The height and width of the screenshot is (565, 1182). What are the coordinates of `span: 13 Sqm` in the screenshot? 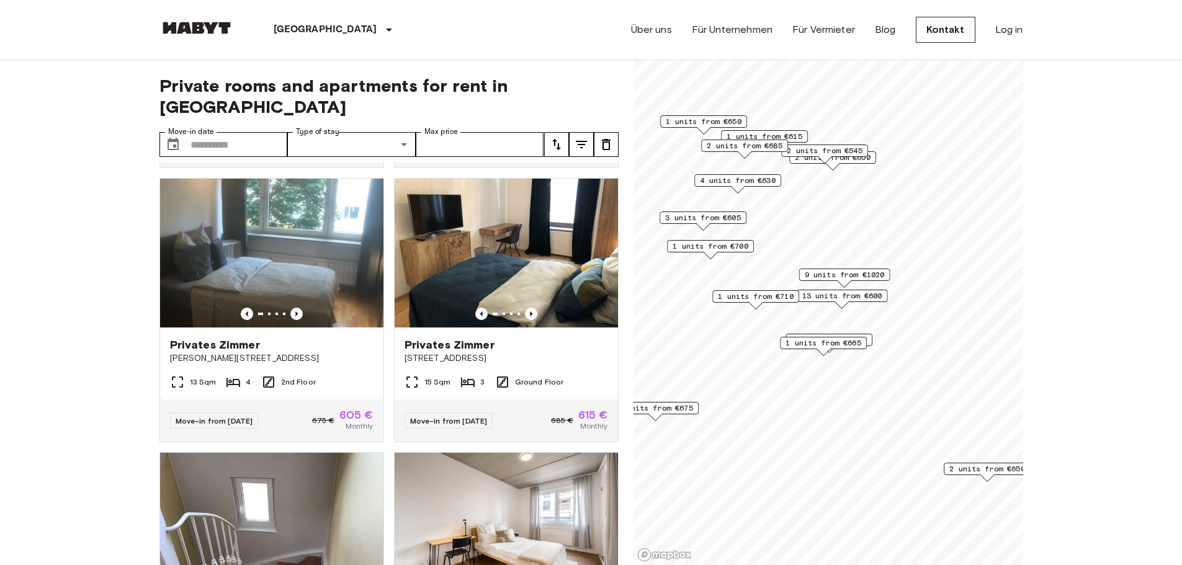 It's located at (203, 382).